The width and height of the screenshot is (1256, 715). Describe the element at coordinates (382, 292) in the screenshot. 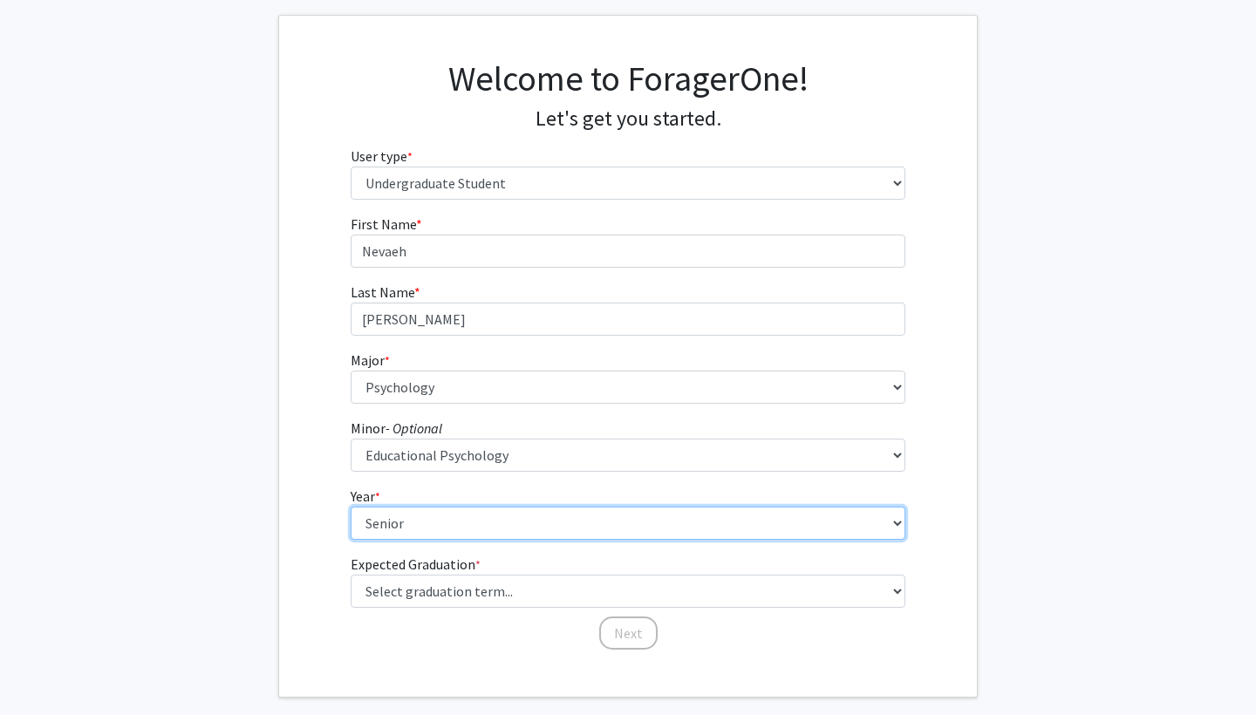

I see `span: Last Name` at that location.